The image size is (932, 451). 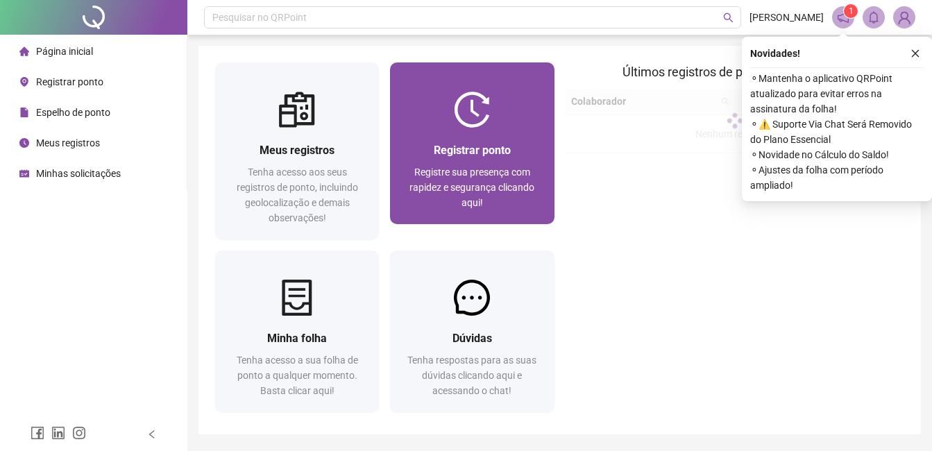 What do you see at coordinates (843, 17) in the screenshot?
I see `span: notification` at bounding box center [843, 17].